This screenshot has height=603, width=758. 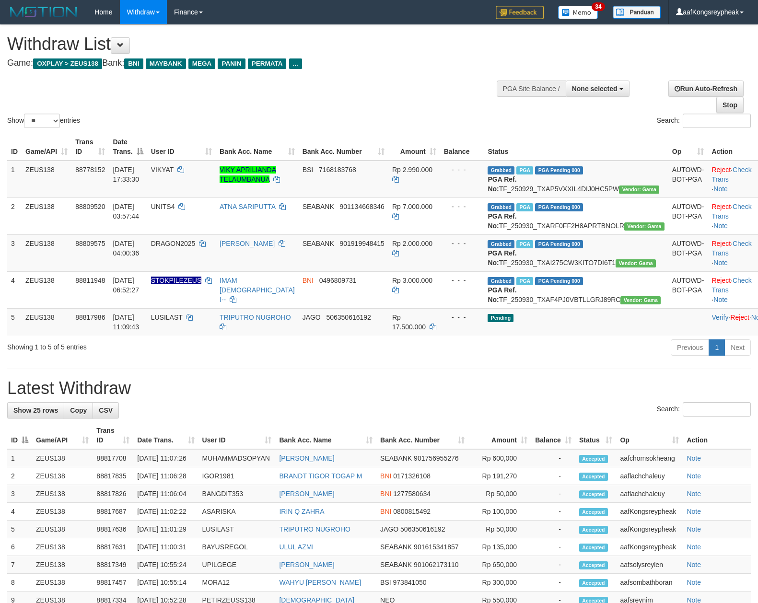 I want to click on th: Op: activate to sort column ascending, so click(x=688, y=147).